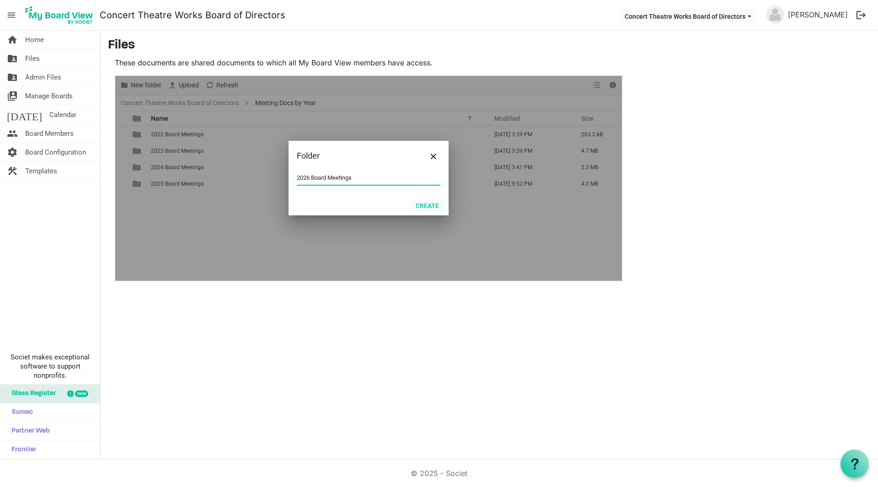 The image size is (878, 487). What do you see at coordinates (12, 171) in the screenshot?
I see `span: construction` at bounding box center [12, 171].